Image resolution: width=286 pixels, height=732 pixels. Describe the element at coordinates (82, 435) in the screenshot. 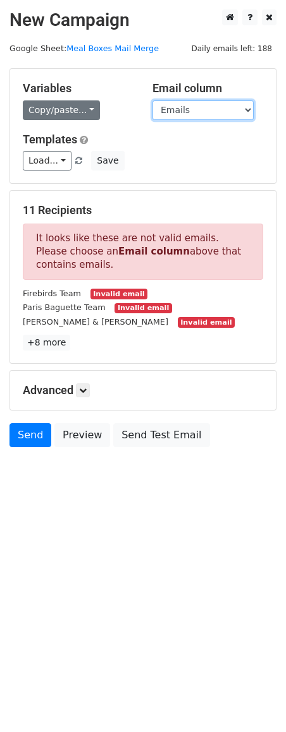

I see `a: Preview` at that location.